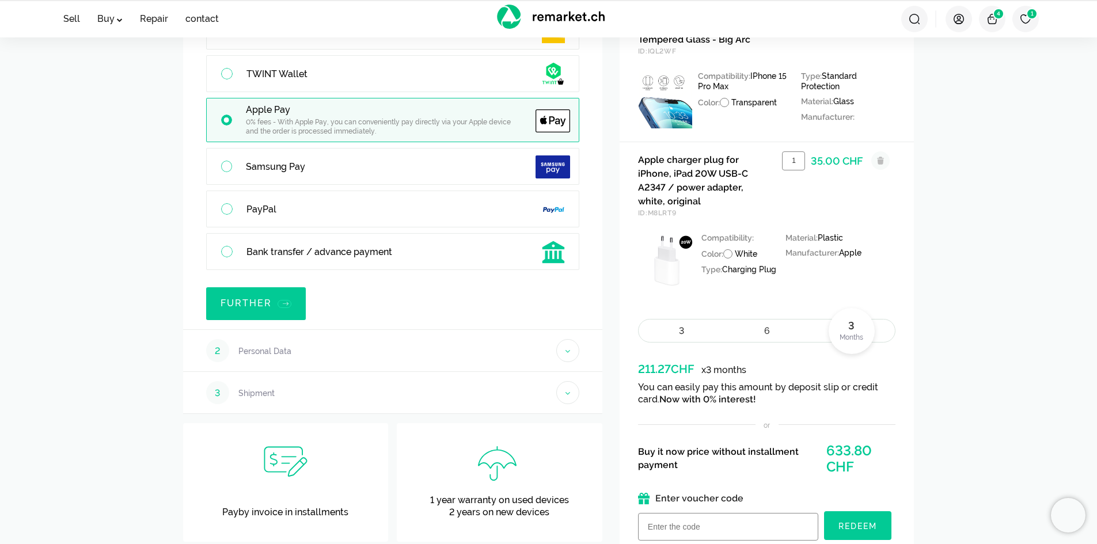  What do you see at coordinates (553, 252) in the screenshot?
I see `img: Bank transfer` at bounding box center [553, 252].